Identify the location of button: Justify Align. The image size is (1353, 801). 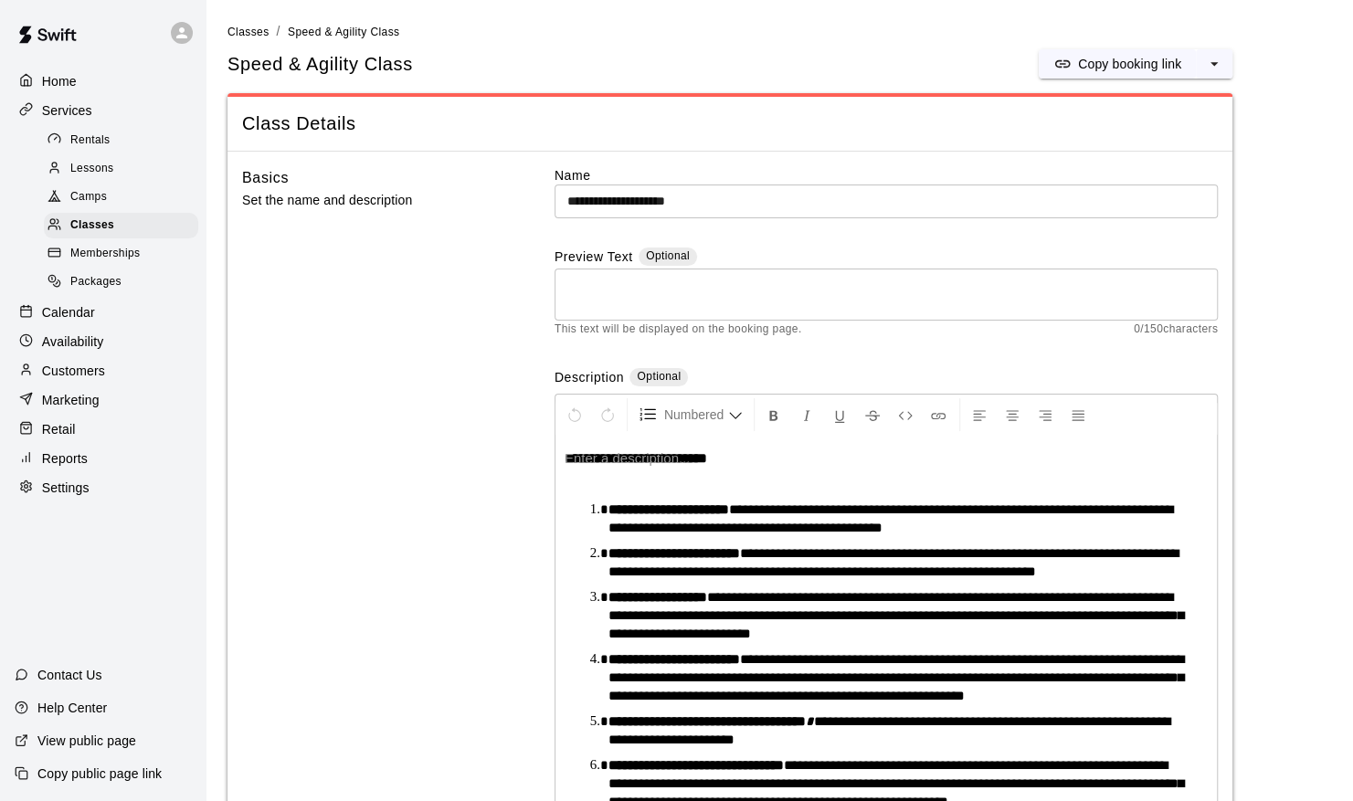
(1078, 415).